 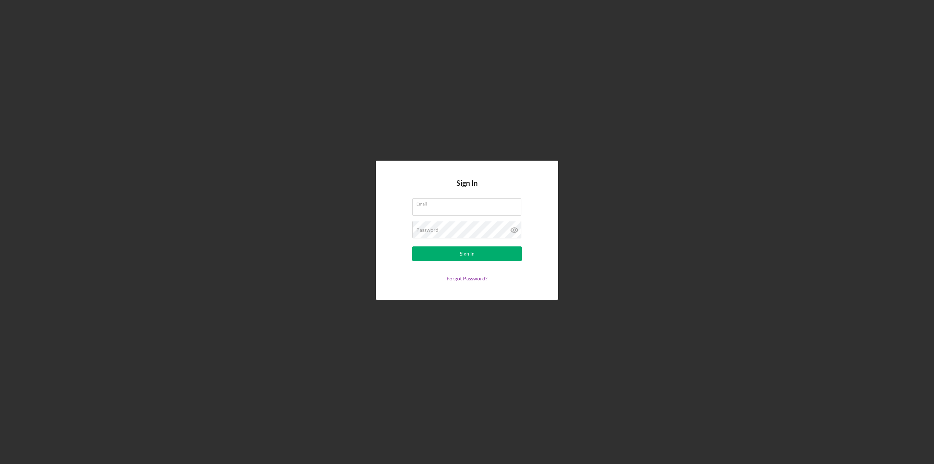 I want to click on label: Email, so click(x=469, y=202).